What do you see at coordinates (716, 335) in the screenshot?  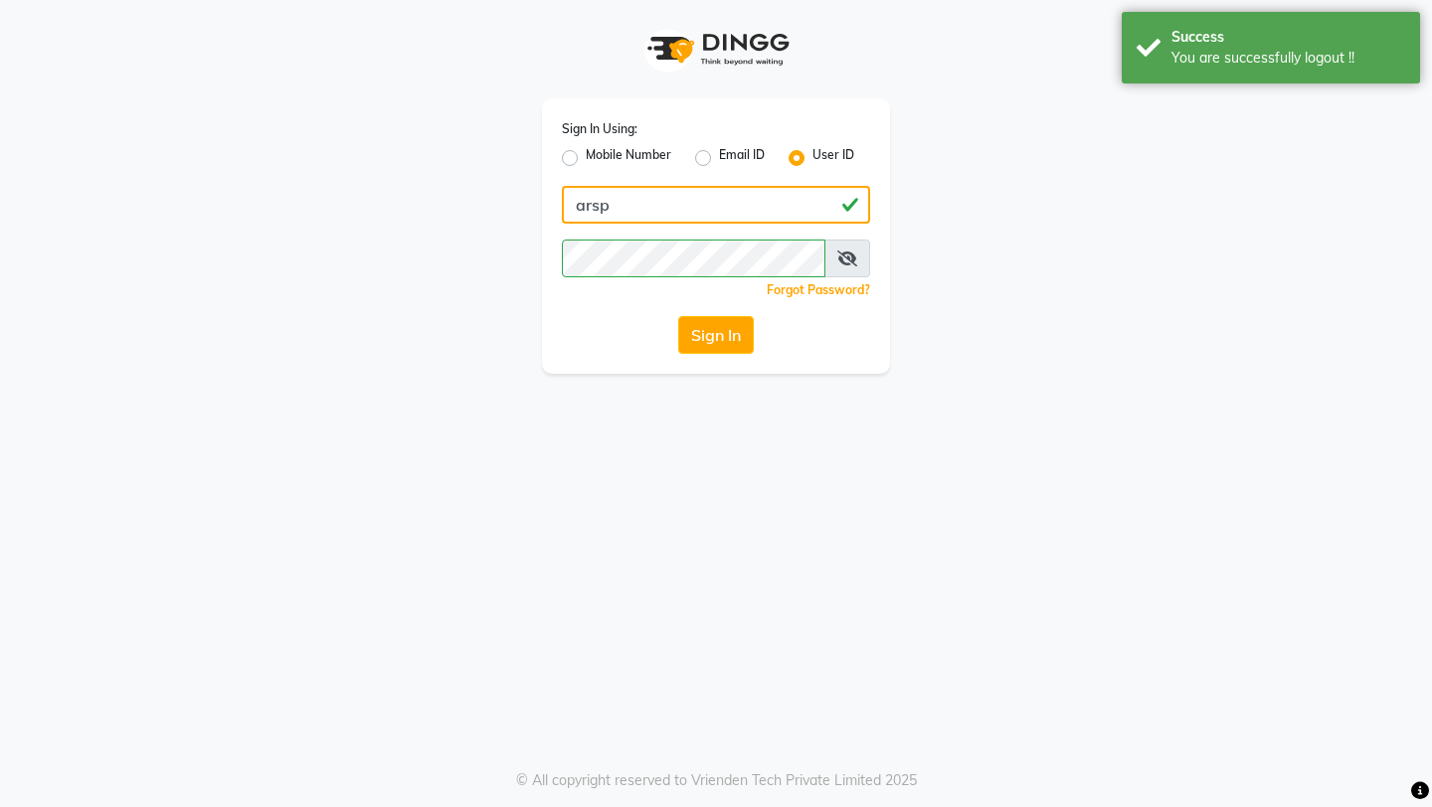 I see `button: Sign In` at bounding box center [716, 335].